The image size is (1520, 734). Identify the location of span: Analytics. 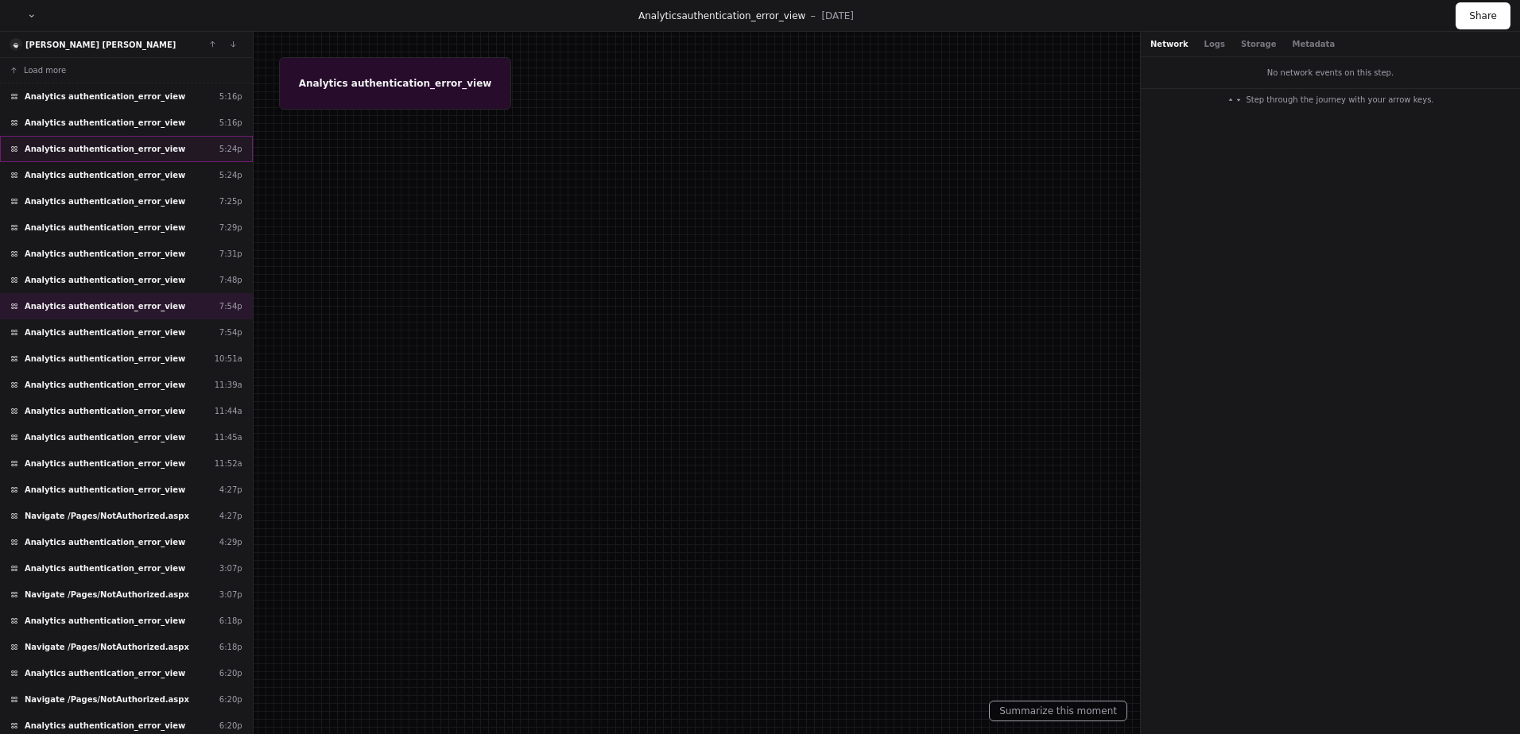
(660, 16).